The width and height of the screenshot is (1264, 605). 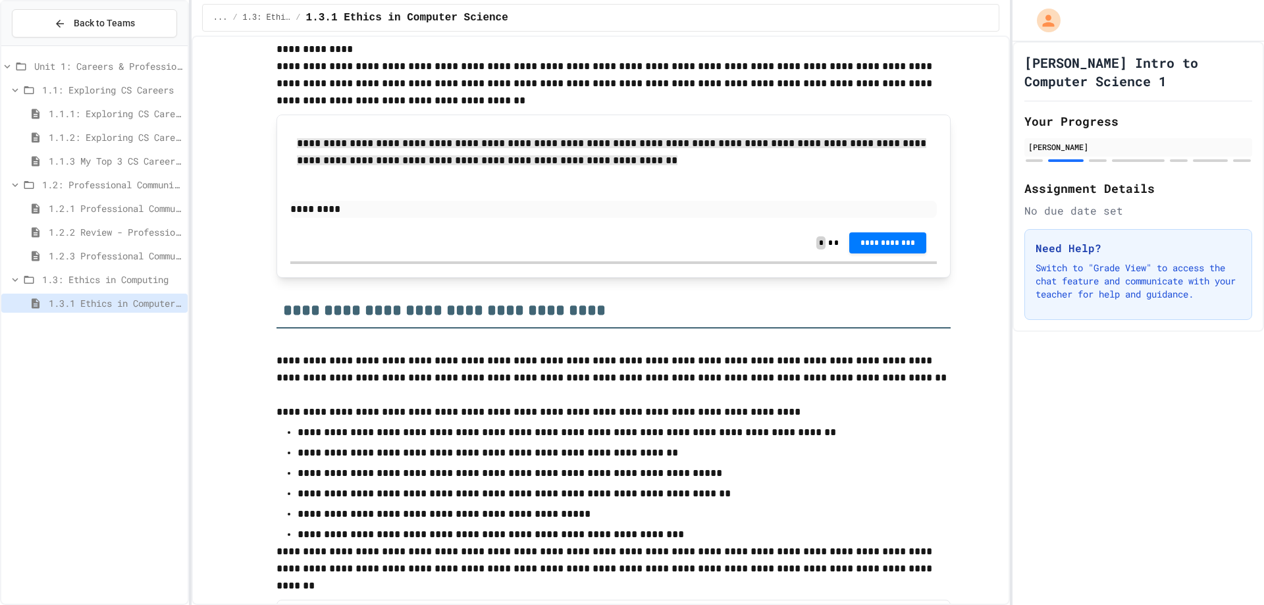 What do you see at coordinates (1138, 248) in the screenshot?
I see `h3: Need Help?` at bounding box center [1138, 248].